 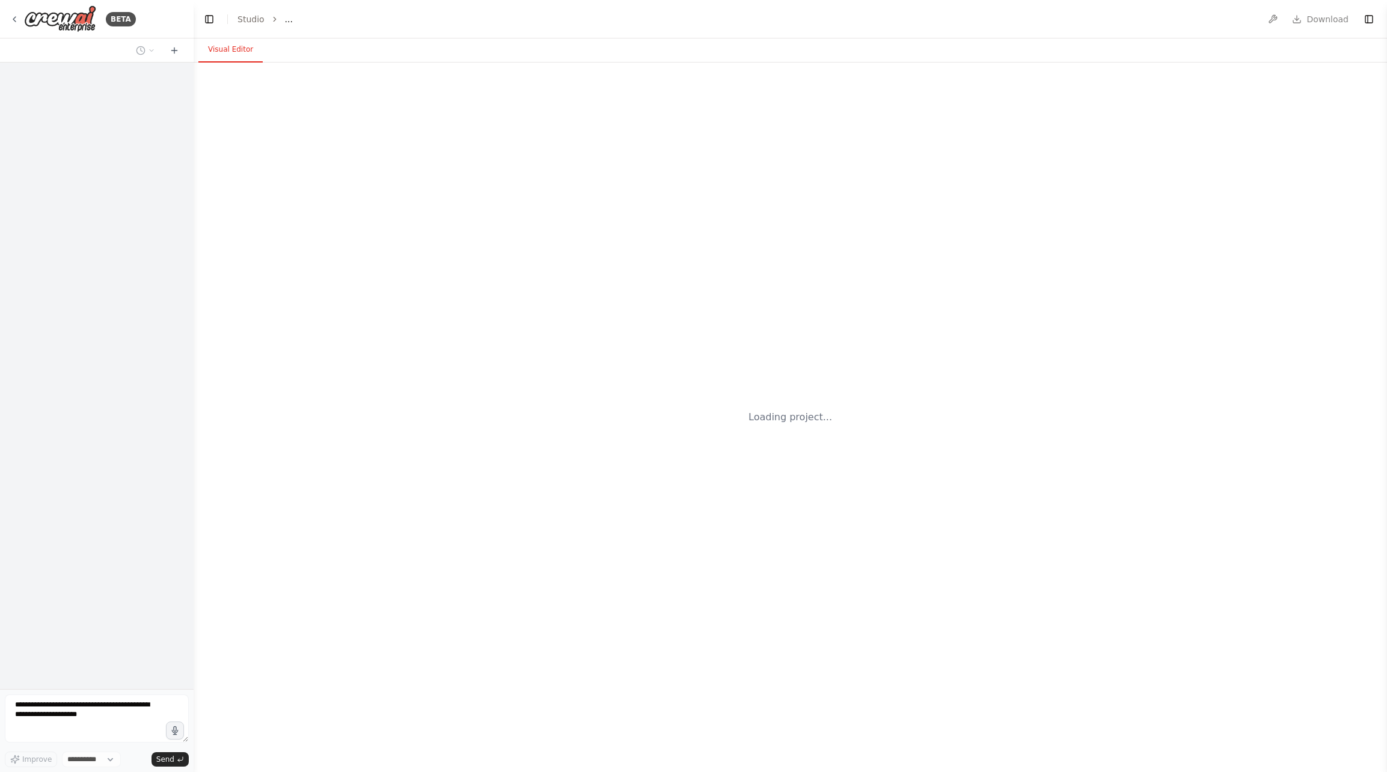 I want to click on button: Send, so click(x=170, y=759).